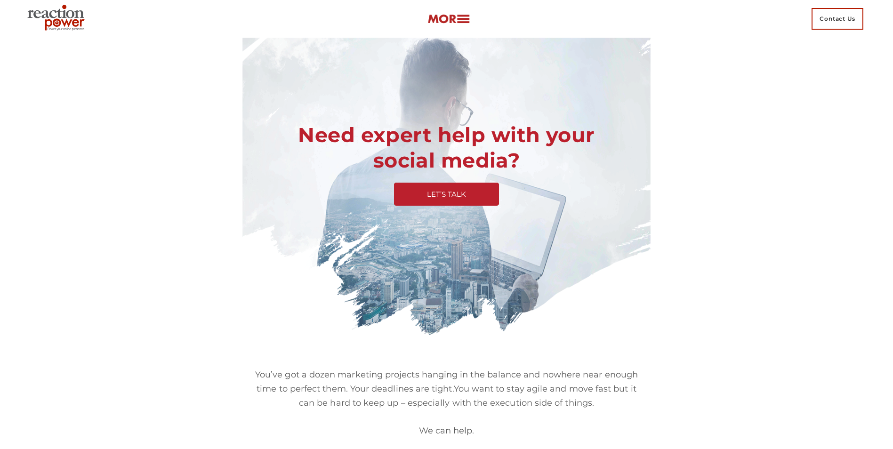 The width and height of the screenshot is (893, 449). What do you see at coordinates (57, 19) in the screenshot?
I see `img: Executive Branding | Personal Branding Agency` at bounding box center [57, 19].